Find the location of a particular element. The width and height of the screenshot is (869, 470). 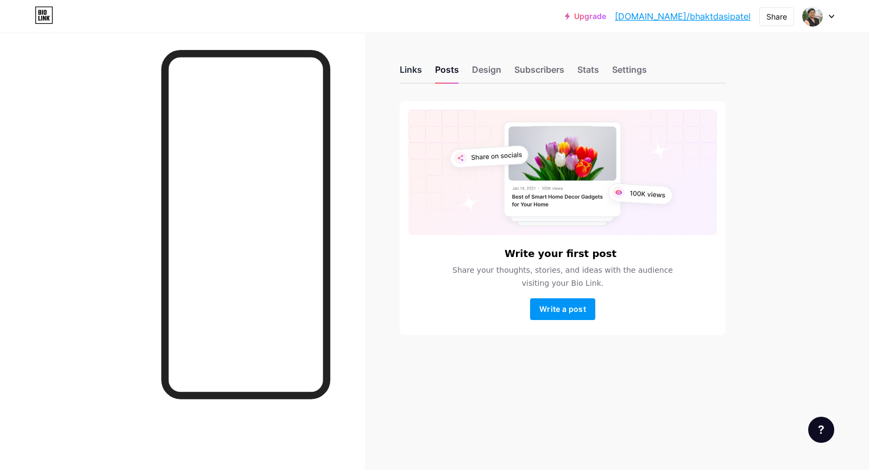

span: Write a post is located at coordinates (563, 309).